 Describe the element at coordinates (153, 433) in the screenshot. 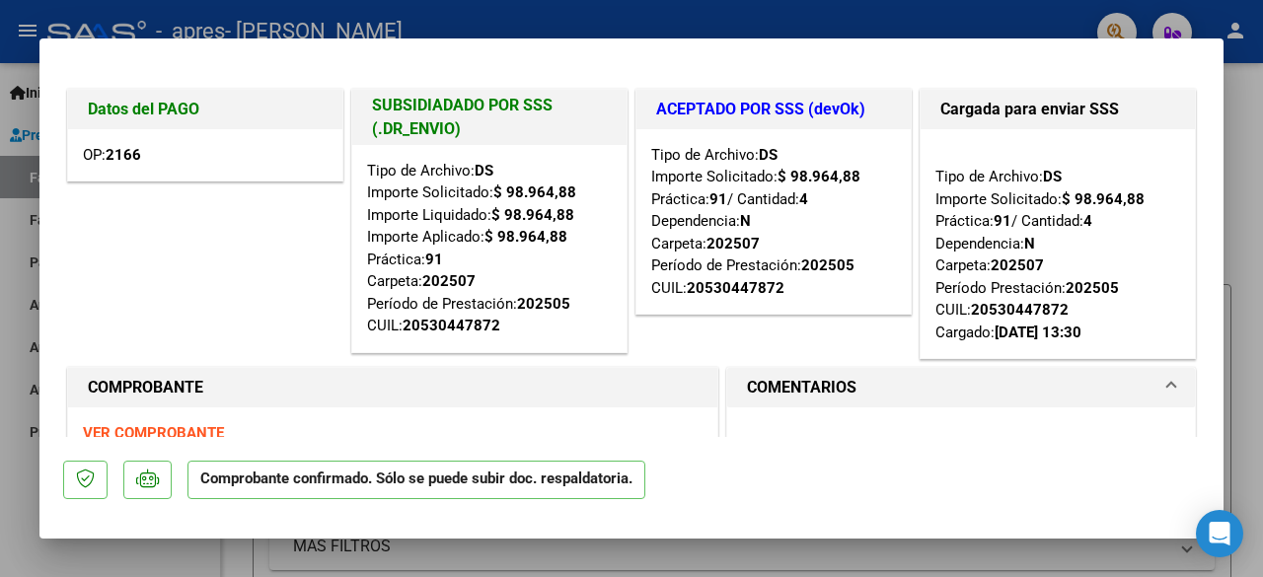

I see `strong: VER COMPROBANTE` at that location.